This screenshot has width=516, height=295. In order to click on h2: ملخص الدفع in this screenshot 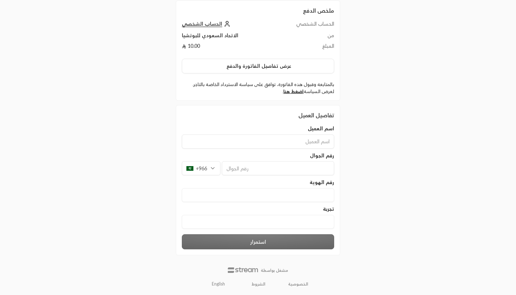, I will do `click(258, 11)`.